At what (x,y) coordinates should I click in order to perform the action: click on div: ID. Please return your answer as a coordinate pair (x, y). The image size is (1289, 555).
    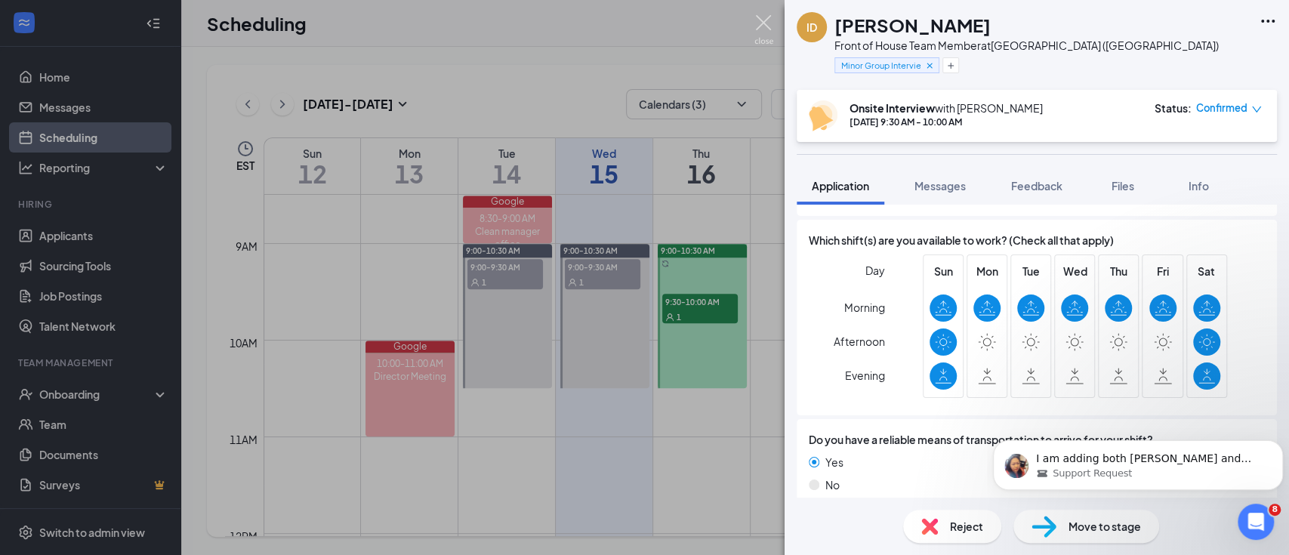
    Looking at the image, I should click on (812, 27).